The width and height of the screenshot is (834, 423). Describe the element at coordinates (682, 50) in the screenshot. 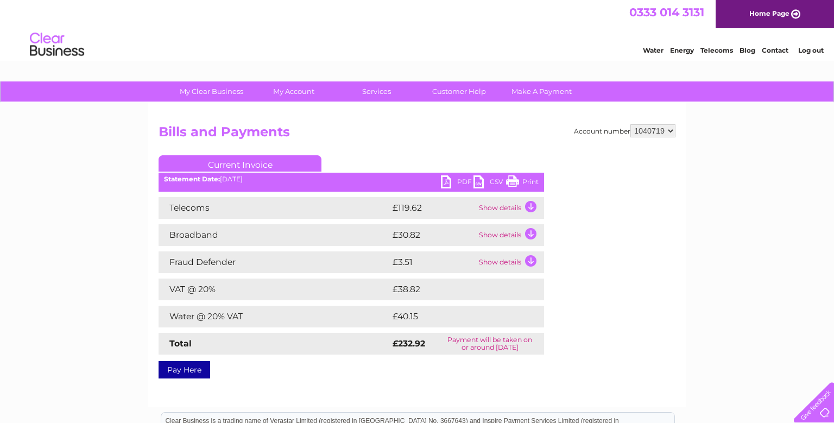

I see `a: Energy` at that location.